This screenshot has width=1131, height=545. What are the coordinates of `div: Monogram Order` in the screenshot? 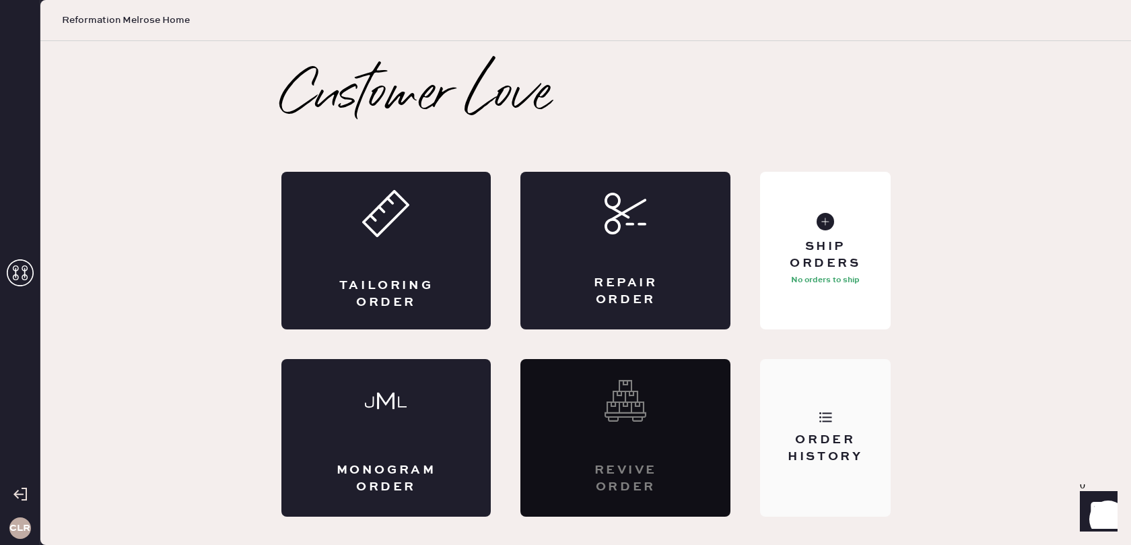 It's located at (387, 479).